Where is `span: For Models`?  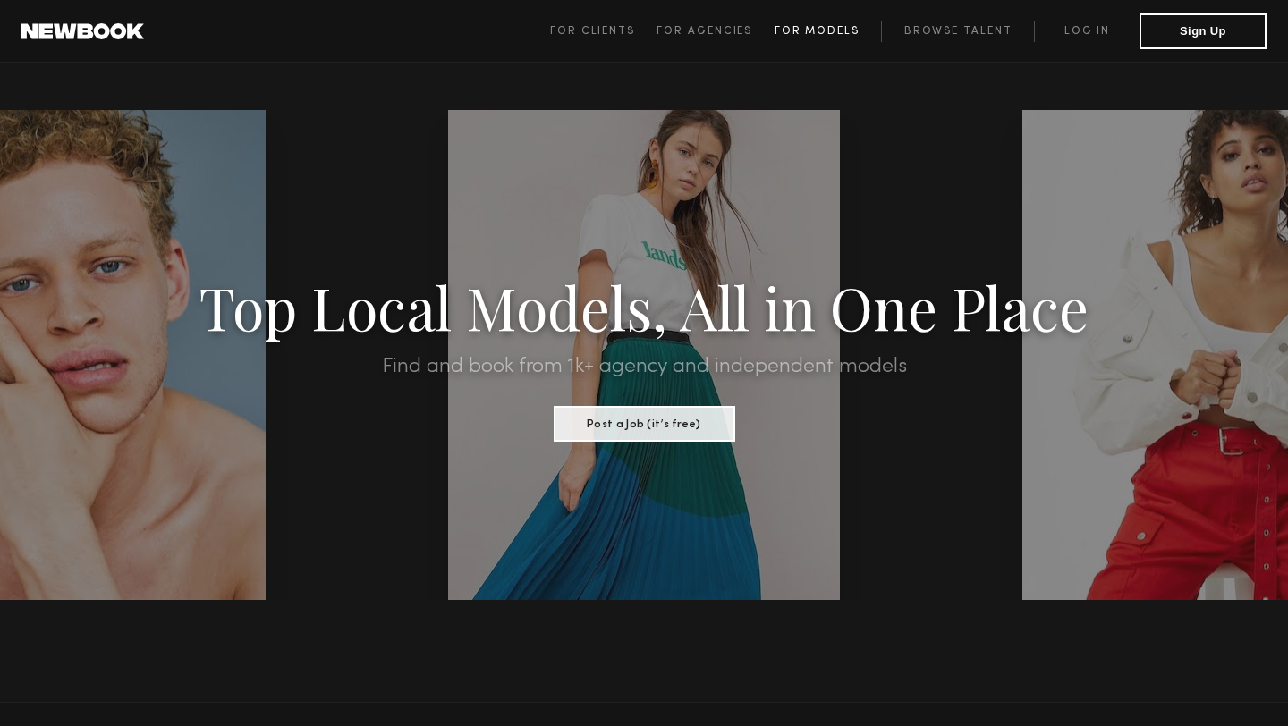 span: For Models is located at coordinates (817, 31).